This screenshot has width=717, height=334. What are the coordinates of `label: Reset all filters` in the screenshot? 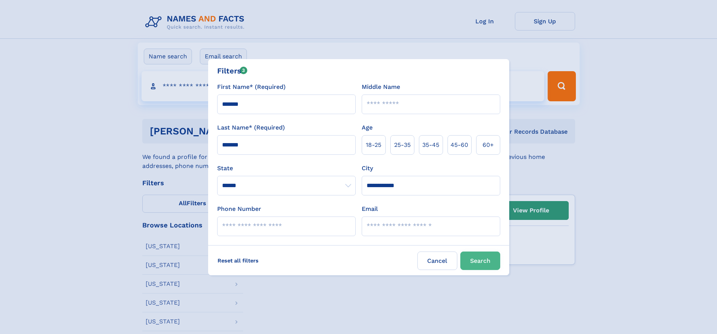 It's located at (238, 260).